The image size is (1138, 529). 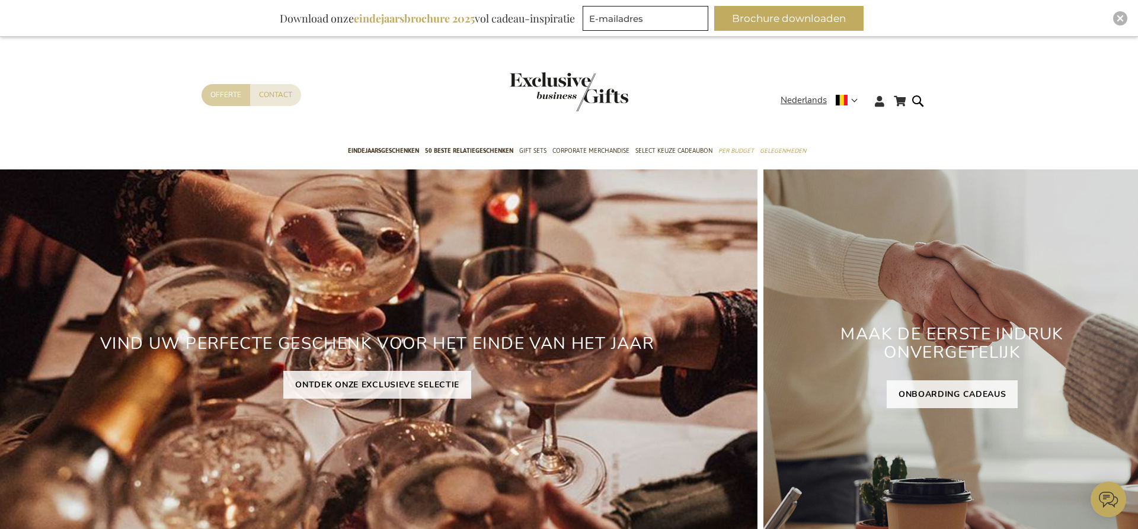 What do you see at coordinates (736, 151) in the screenshot?
I see `span: Per Budget` at bounding box center [736, 151].